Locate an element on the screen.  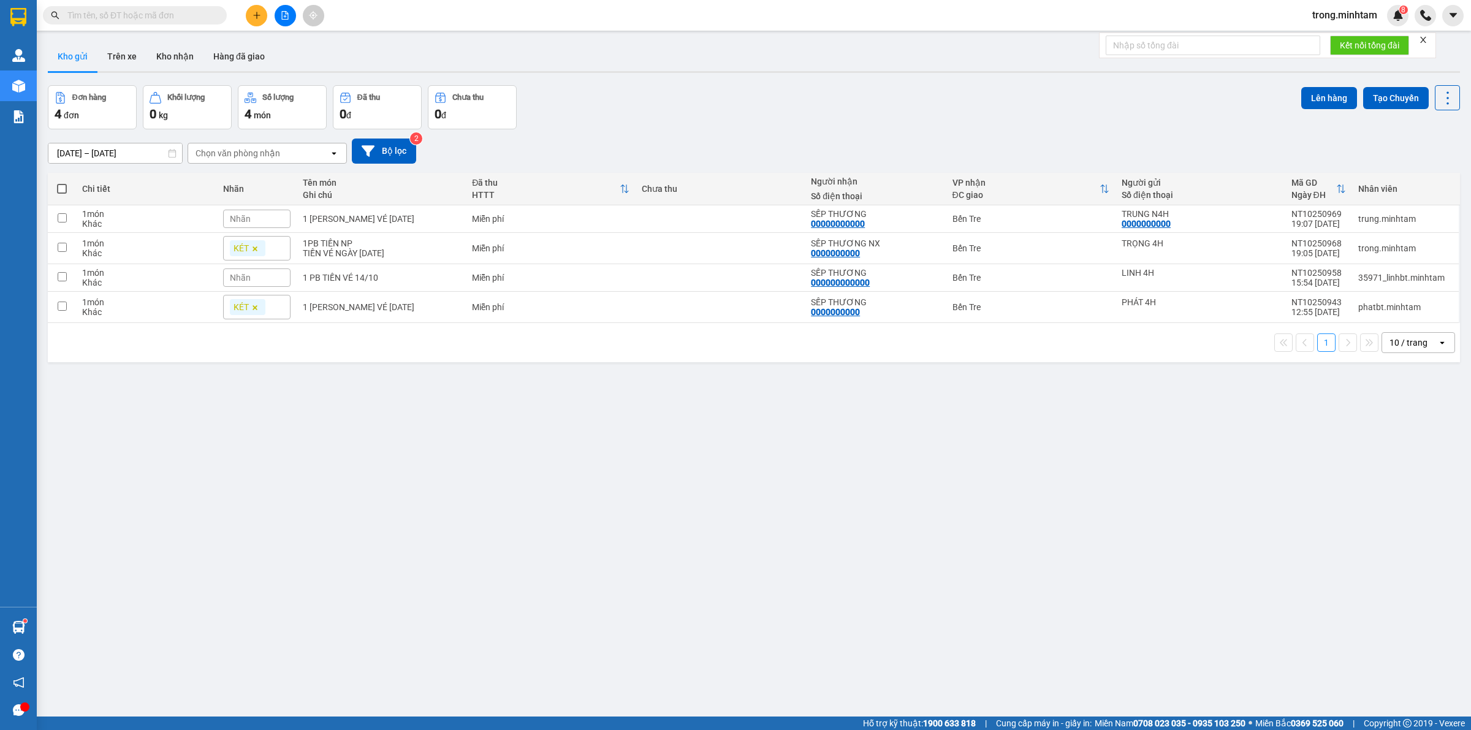
div: Chi tiết is located at coordinates (146, 189).